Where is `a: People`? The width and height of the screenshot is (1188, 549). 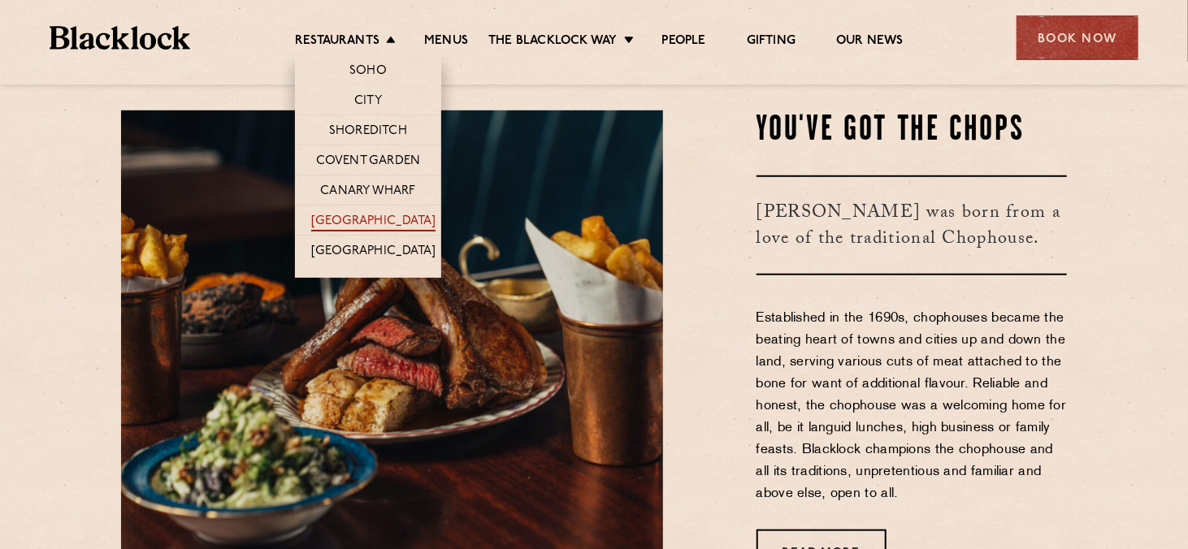 a: People is located at coordinates (684, 42).